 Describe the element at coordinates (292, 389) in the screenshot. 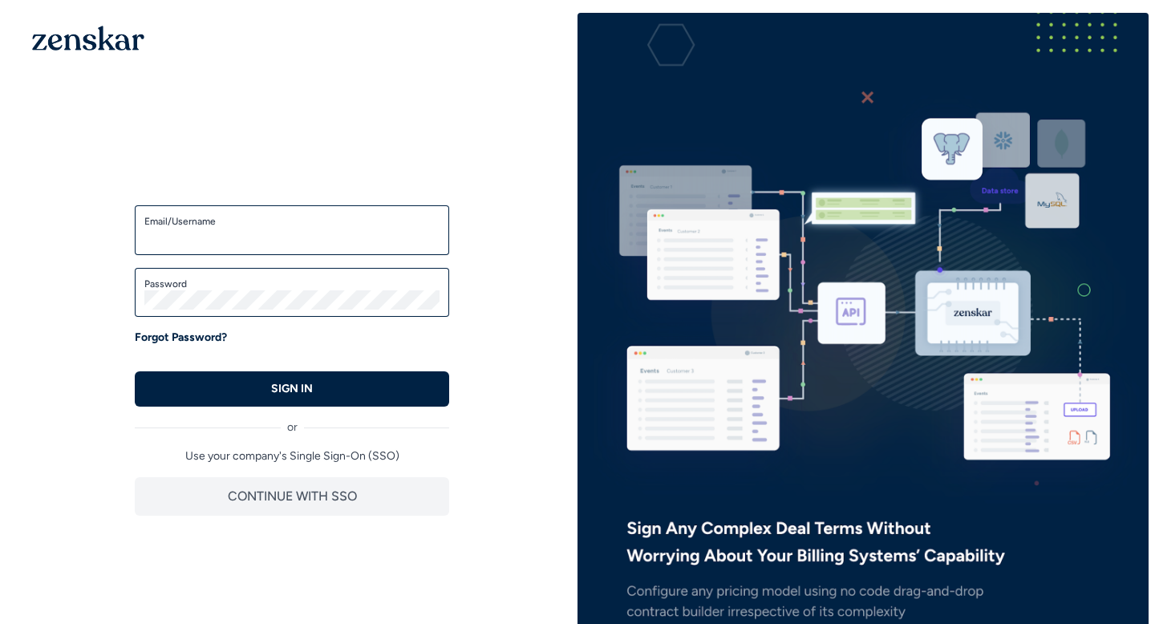

I see `button: SIGN IN` at that location.